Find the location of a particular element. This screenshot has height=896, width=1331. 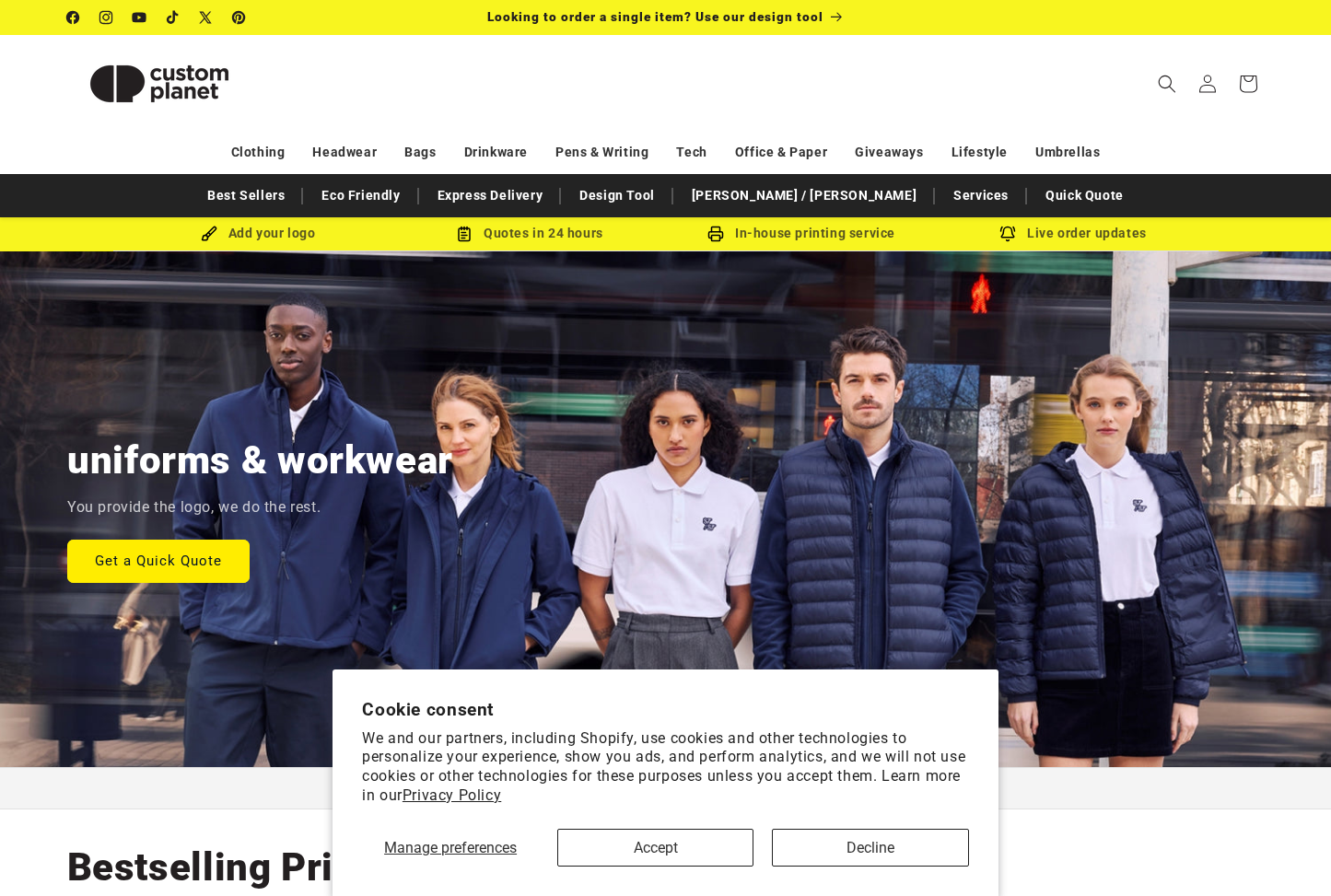

div: Live order updates is located at coordinates (1074, 233).